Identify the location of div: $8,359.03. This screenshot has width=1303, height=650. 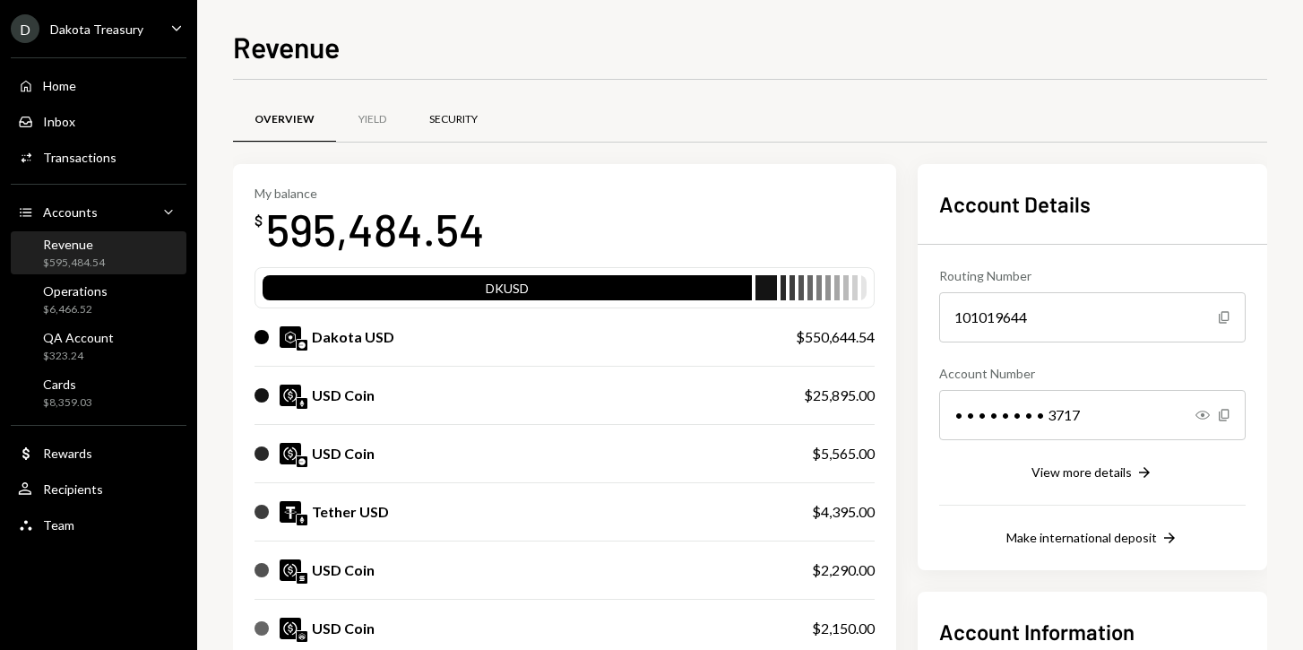
(67, 402).